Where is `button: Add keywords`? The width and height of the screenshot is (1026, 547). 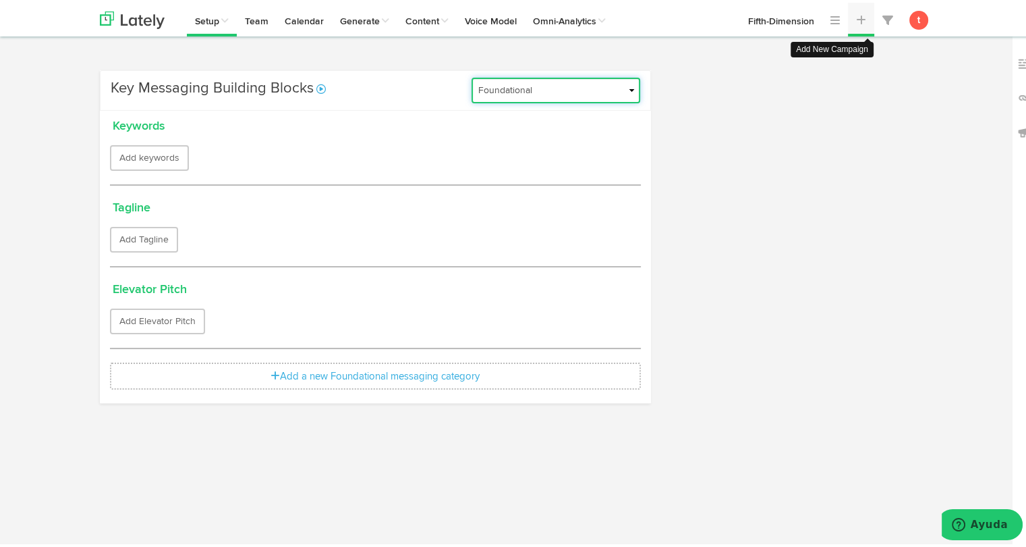 button: Add keywords is located at coordinates (149, 155).